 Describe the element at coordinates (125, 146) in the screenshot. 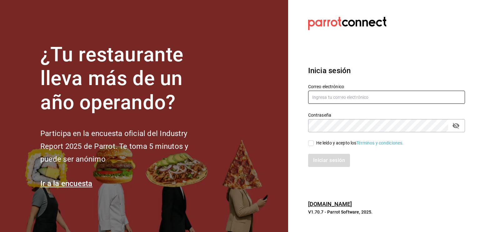

I see `h2: Participa en la encuesta oficial del Industry Report 2025 de Parrot. Te toma 5 minutos y puede se...` at that location.